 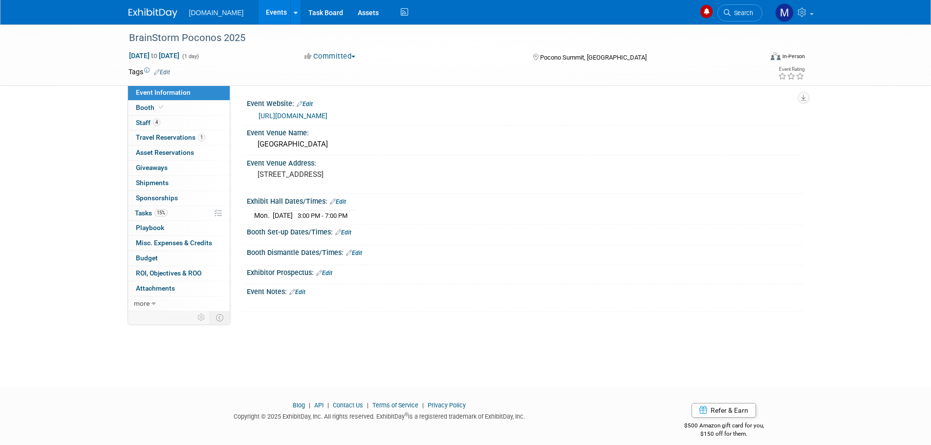 I want to click on span: Budget, so click(x=147, y=258).